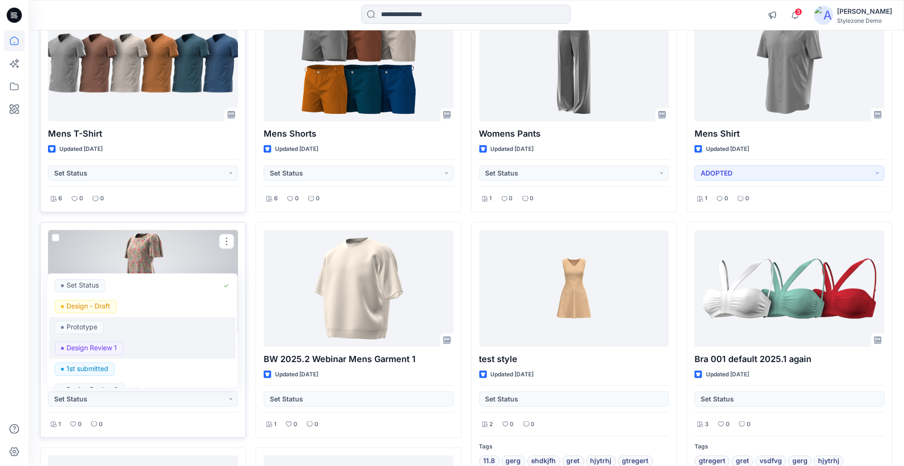 The width and height of the screenshot is (904, 466). I want to click on img: avatar, so click(824, 15).